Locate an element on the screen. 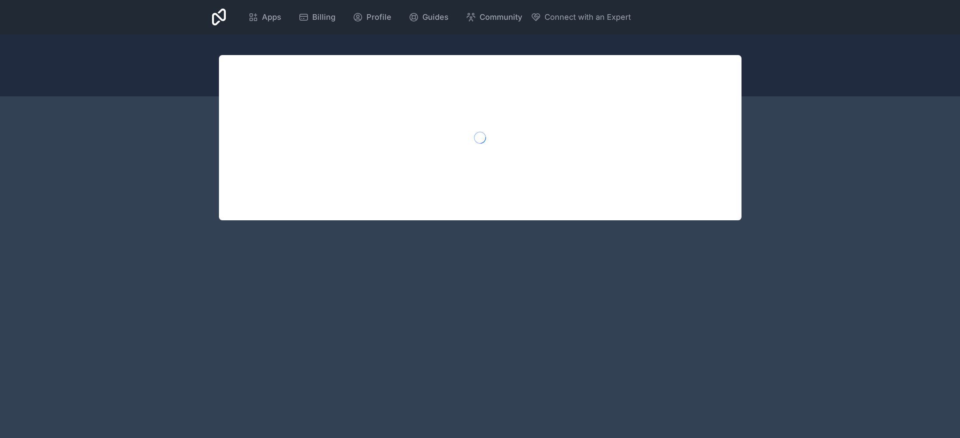 Image resolution: width=960 pixels, height=438 pixels. span: Profile is located at coordinates (379, 17).